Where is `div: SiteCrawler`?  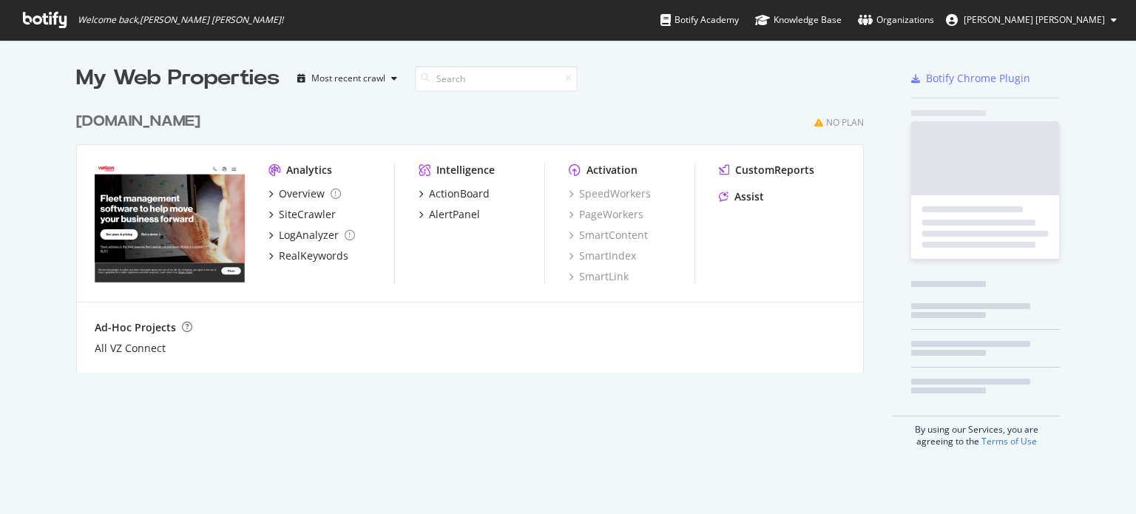
div: SiteCrawler is located at coordinates (307, 215).